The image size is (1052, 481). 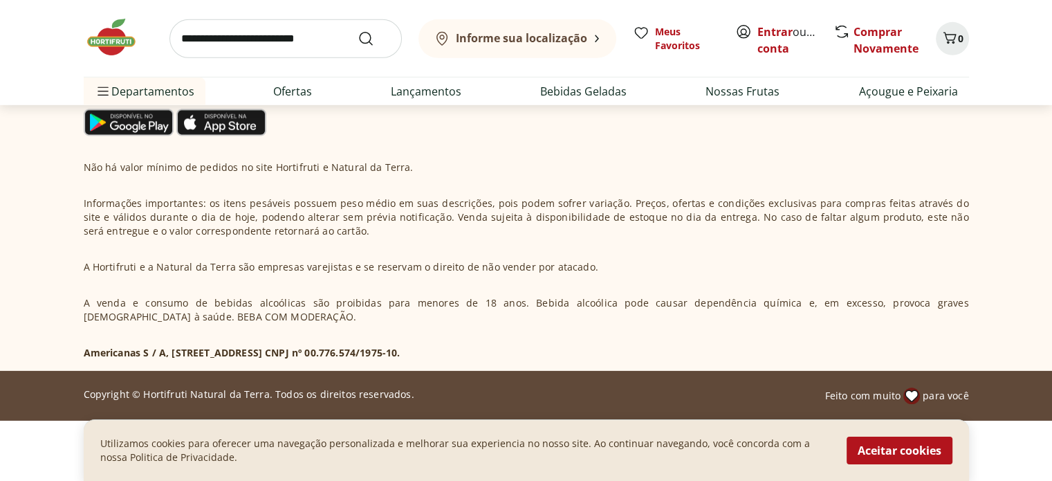 What do you see at coordinates (522, 38) in the screenshot?
I see `b: Informe sua localização` at bounding box center [522, 38].